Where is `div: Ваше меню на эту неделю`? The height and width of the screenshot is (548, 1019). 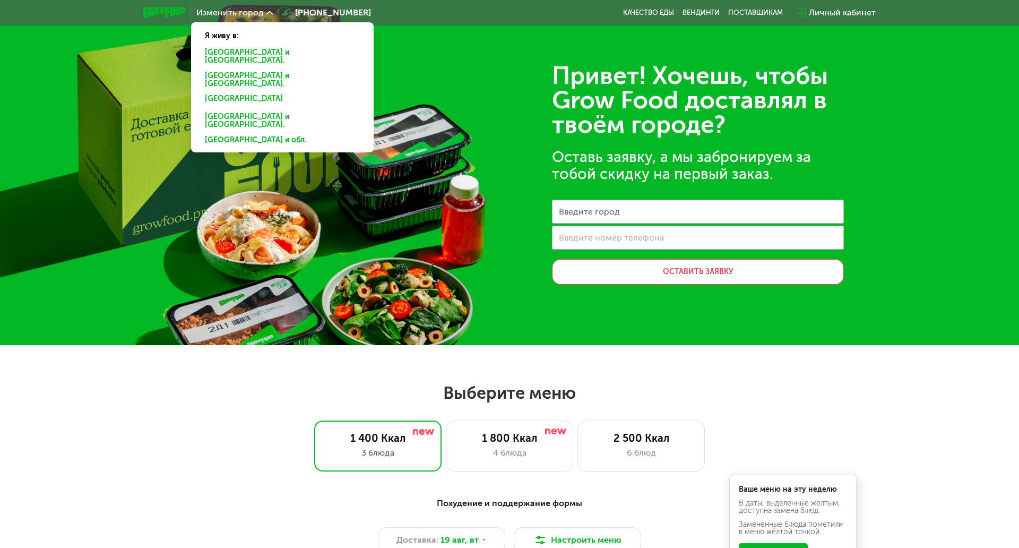
div: Ваше меню на эту неделю is located at coordinates (793, 489).